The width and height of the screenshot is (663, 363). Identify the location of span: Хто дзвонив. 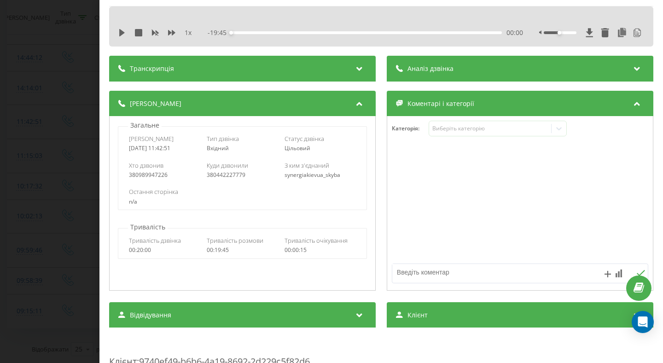
(146, 165).